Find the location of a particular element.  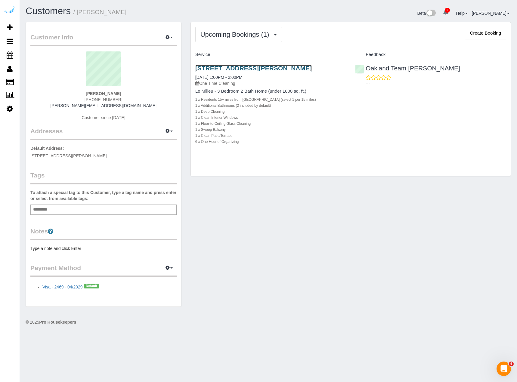

a: Beta is located at coordinates (427, 13).